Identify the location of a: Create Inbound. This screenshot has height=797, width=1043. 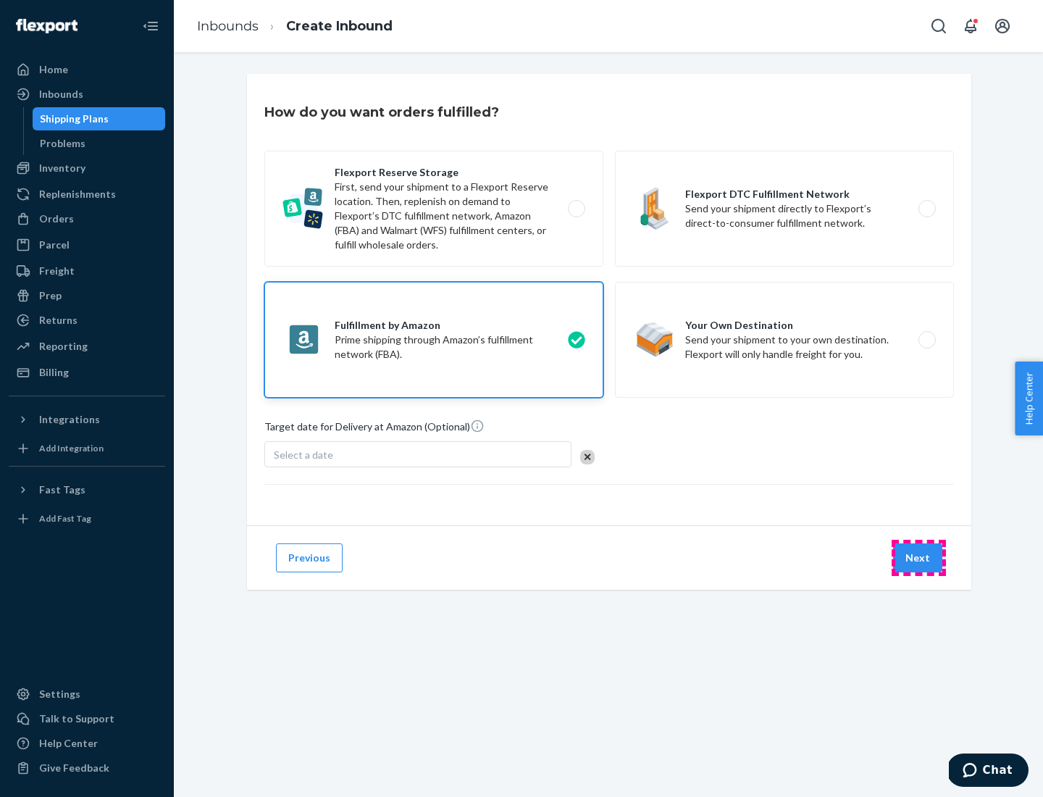
(339, 26).